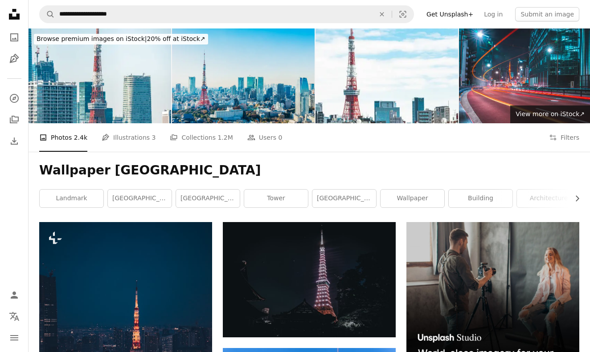 This screenshot has width=590, height=352. What do you see at coordinates (14, 98) in the screenshot?
I see `a: Explore` at bounding box center [14, 98].